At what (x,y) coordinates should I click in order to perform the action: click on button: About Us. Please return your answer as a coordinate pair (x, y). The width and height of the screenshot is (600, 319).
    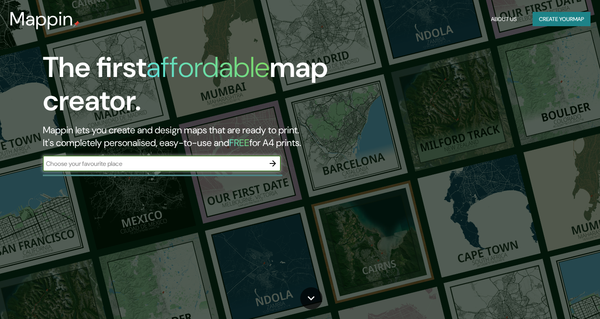
    Looking at the image, I should click on (504, 19).